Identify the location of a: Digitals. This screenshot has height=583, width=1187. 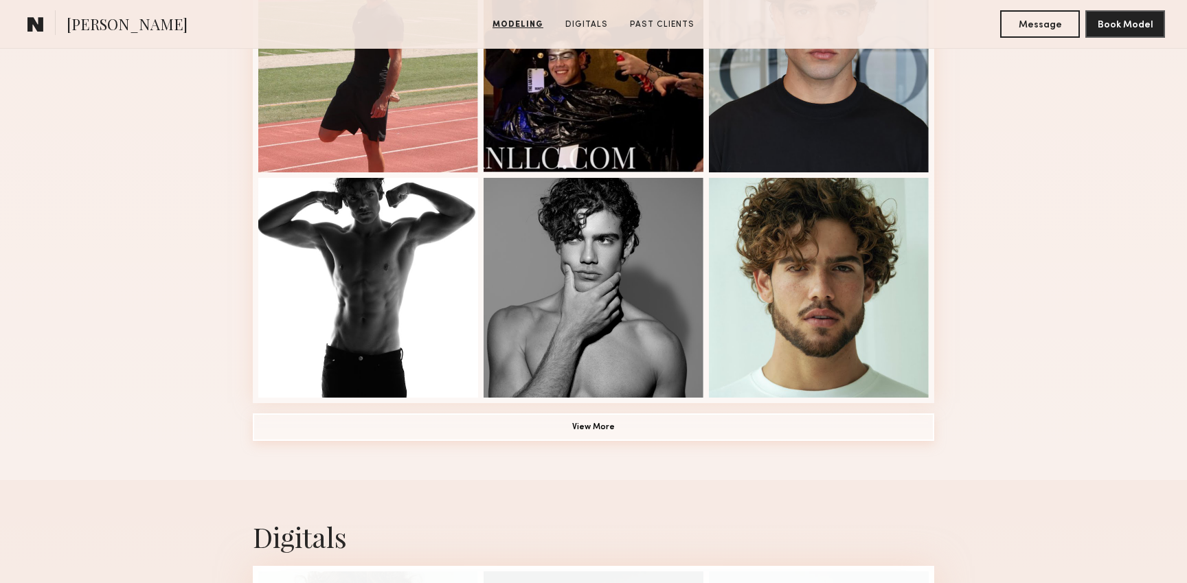
(587, 25).